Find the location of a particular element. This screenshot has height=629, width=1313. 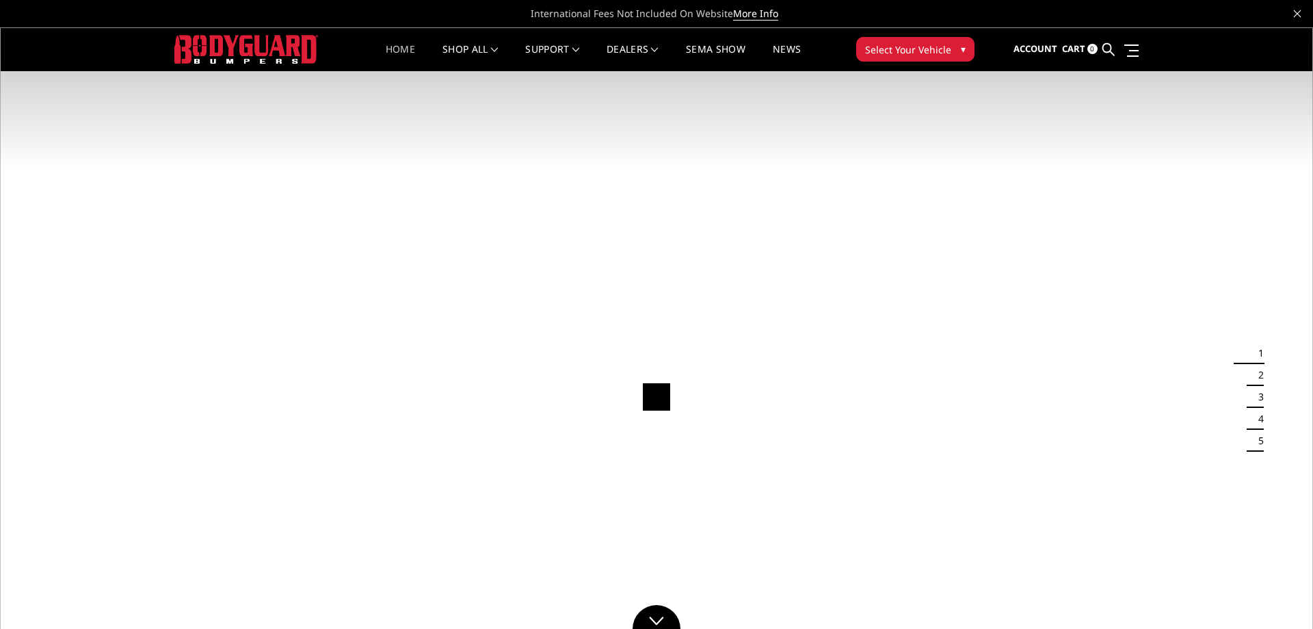

button: 1 of 5 is located at coordinates (1257, 353).